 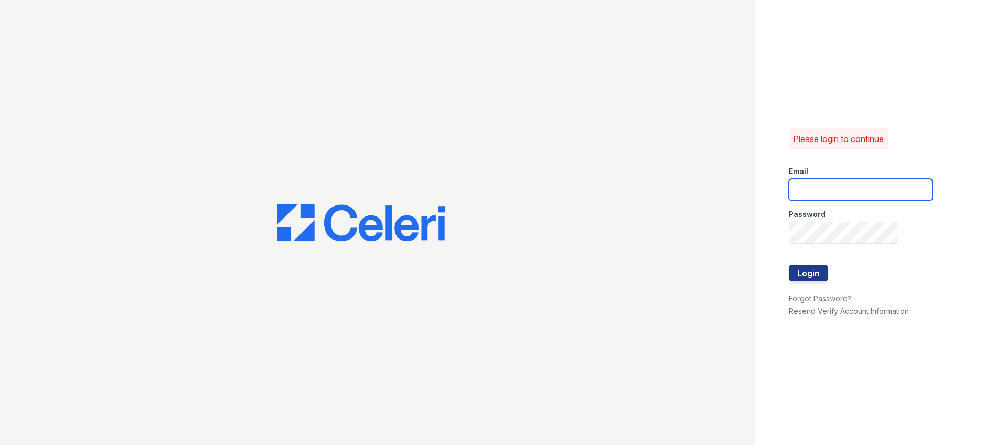 I want to click on a: Resend Verify Account Information, so click(x=849, y=311).